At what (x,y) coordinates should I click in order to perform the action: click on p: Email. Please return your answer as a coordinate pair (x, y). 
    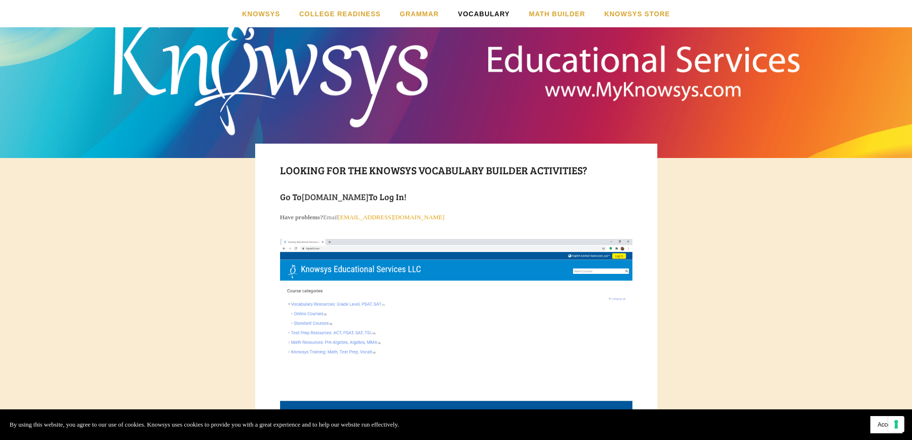
    Looking at the image, I should click on (456, 217).